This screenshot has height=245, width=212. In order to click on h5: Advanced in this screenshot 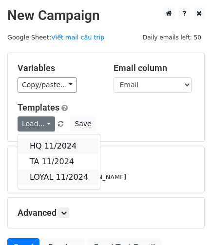, I will do `click(106, 213)`.